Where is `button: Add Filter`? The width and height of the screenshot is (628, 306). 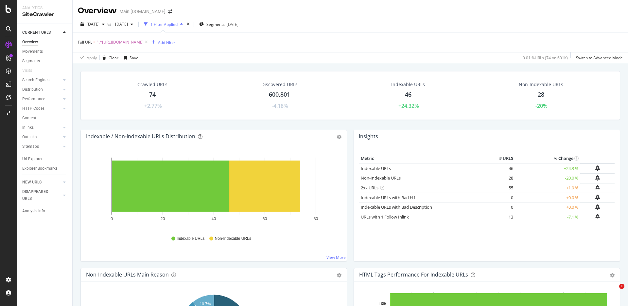 button: Add Filter is located at coordinates (162, 42).